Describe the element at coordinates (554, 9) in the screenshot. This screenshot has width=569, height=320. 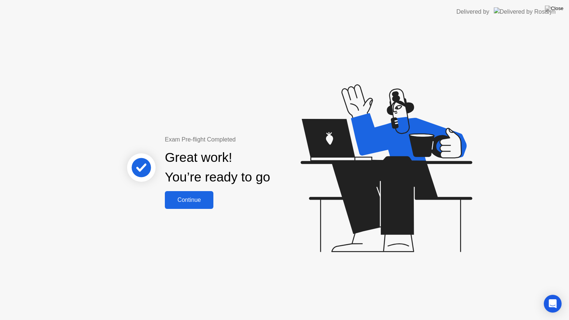
I see `img: Close` at that location.